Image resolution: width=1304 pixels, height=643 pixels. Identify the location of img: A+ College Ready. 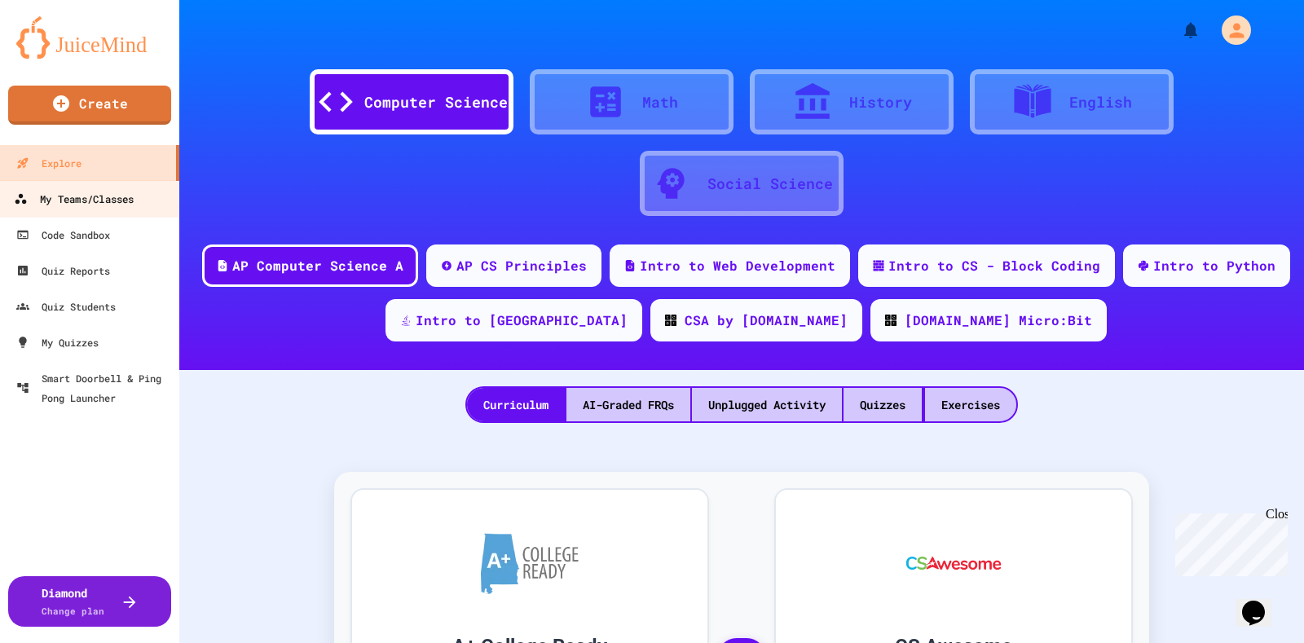
(530, 563).